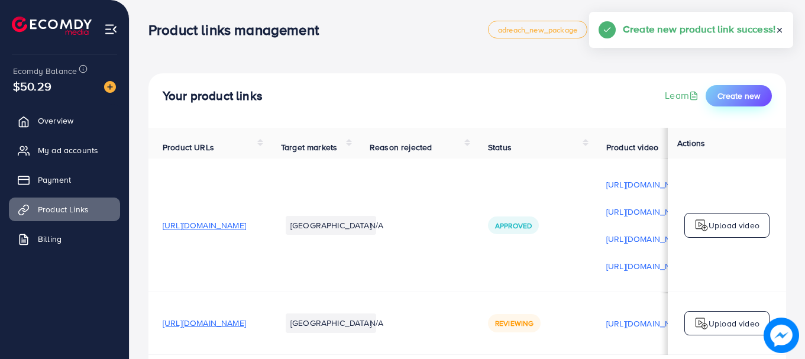 The image size is (805, 359). What do you see at coordinates (513, 225) in the screenshot?
I see `span: Approved` at bounding box center [513, 225].